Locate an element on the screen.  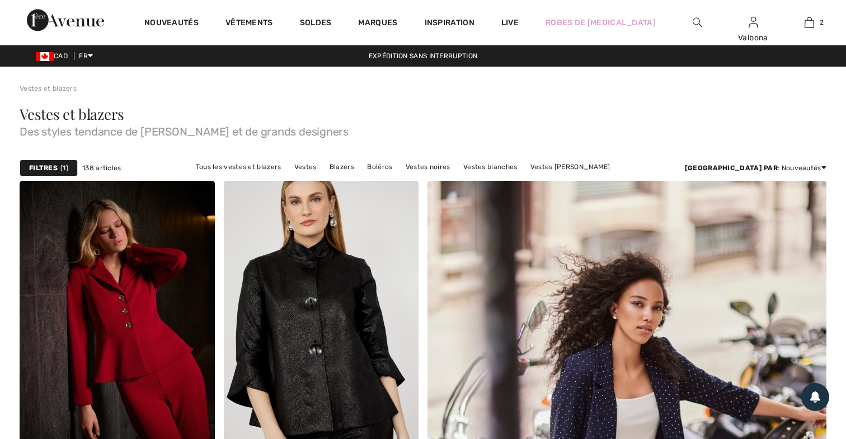
a: Vestes is located at coordinates (306, 167).